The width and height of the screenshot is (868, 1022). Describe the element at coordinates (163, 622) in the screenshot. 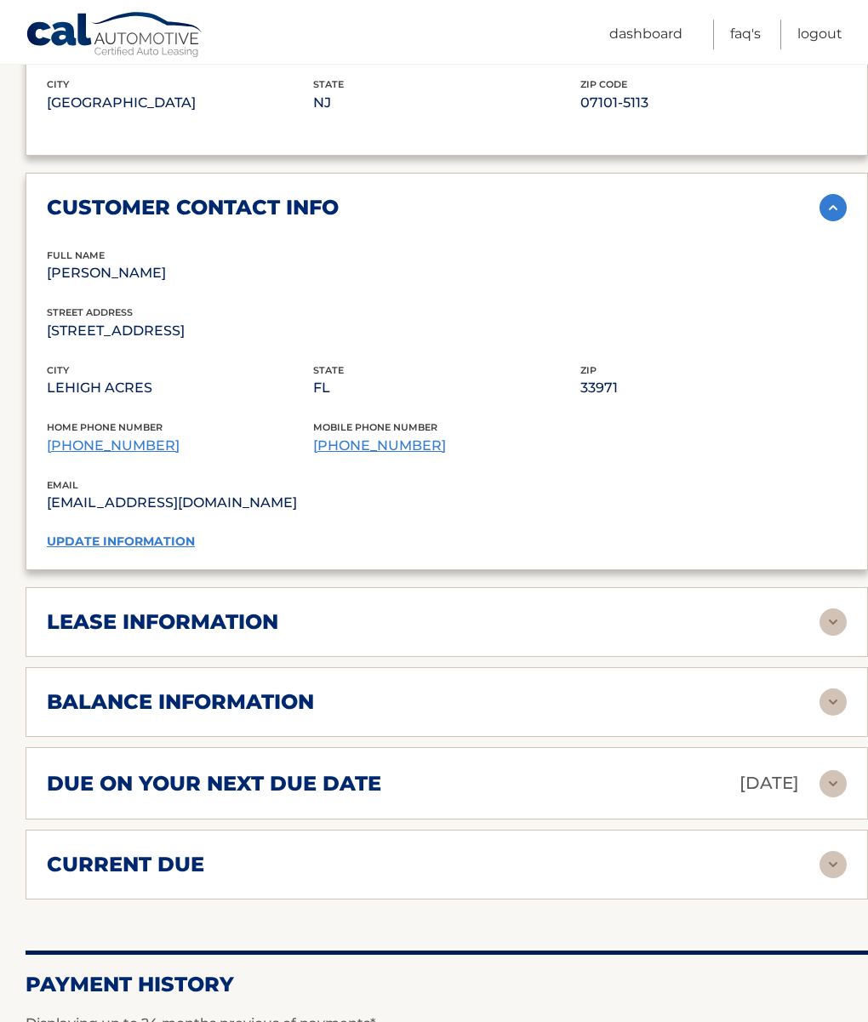

I see `h2: lease information` at that location.